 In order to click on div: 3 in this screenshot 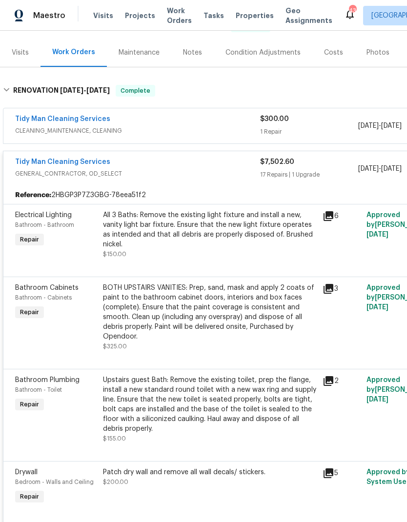, I will do `click(342, 289)`.